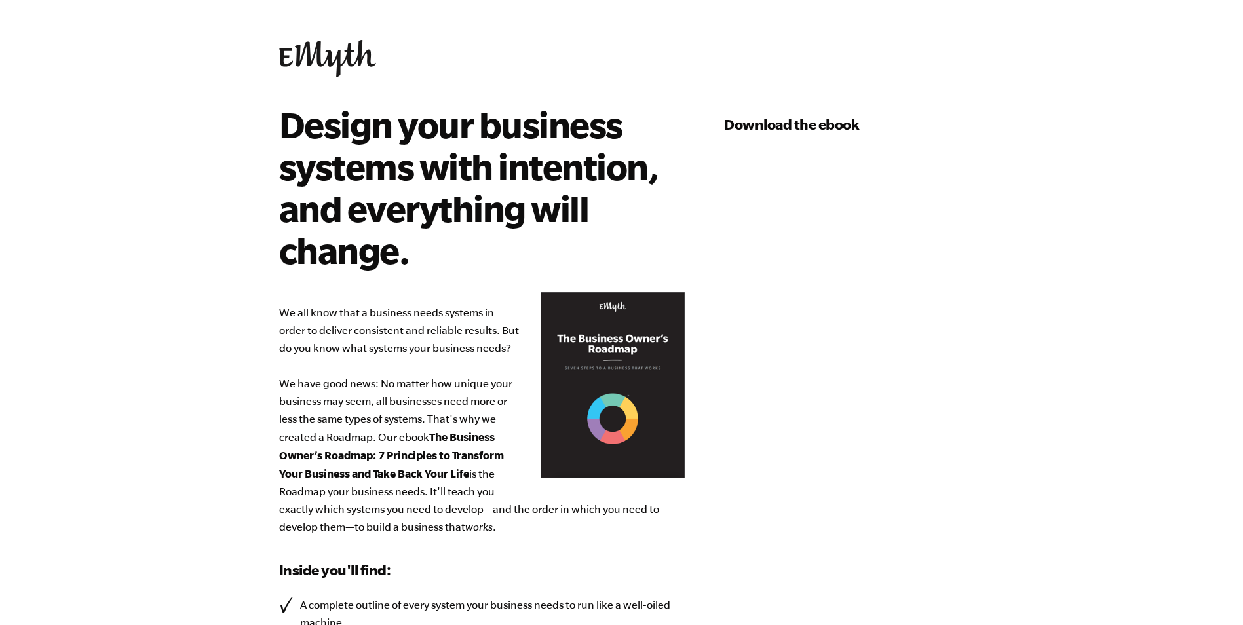 The image size is (1243, 625). I want to click on p: We all know that a business needs systems in order to deliver consistent and reliable results. Bu..., so click(482, 420).